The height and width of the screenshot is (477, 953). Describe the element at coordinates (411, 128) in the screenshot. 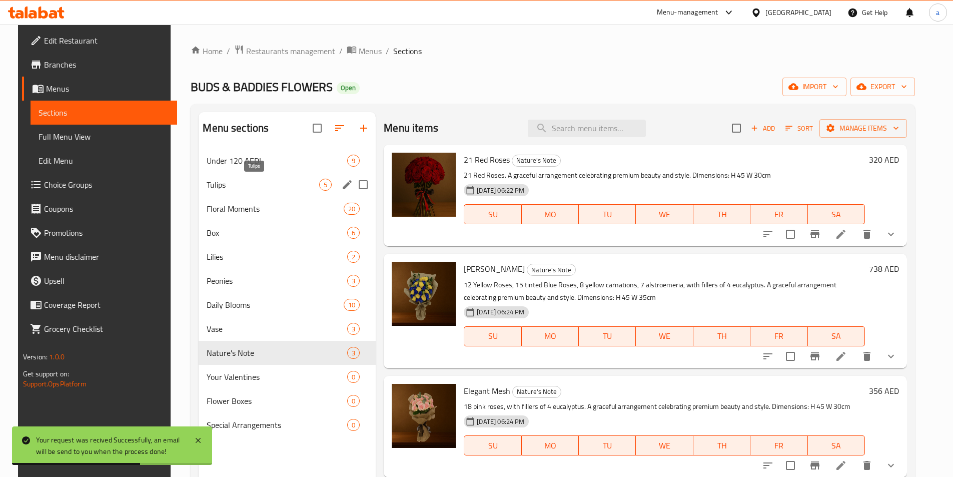

I see `h2: Menu items` at that location.